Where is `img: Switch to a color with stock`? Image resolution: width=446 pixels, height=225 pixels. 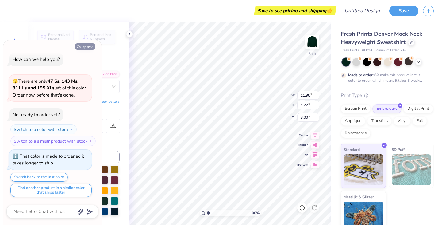
img: Switch to a color with stock is located at coordinates (71, 129).